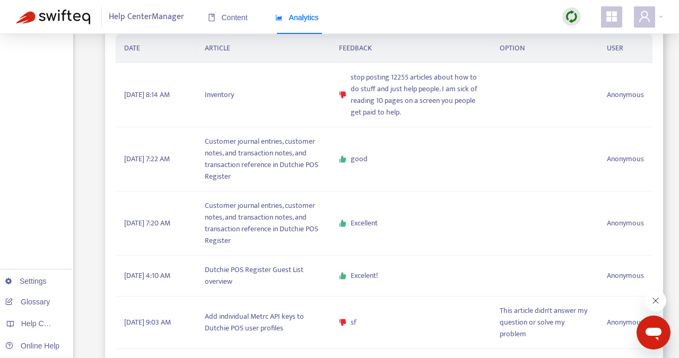 This screenshot has height=358, width=679. Describe the element at coordinates (411, 48) in the screenshot. I see `th: FEEDBACK` at that location.